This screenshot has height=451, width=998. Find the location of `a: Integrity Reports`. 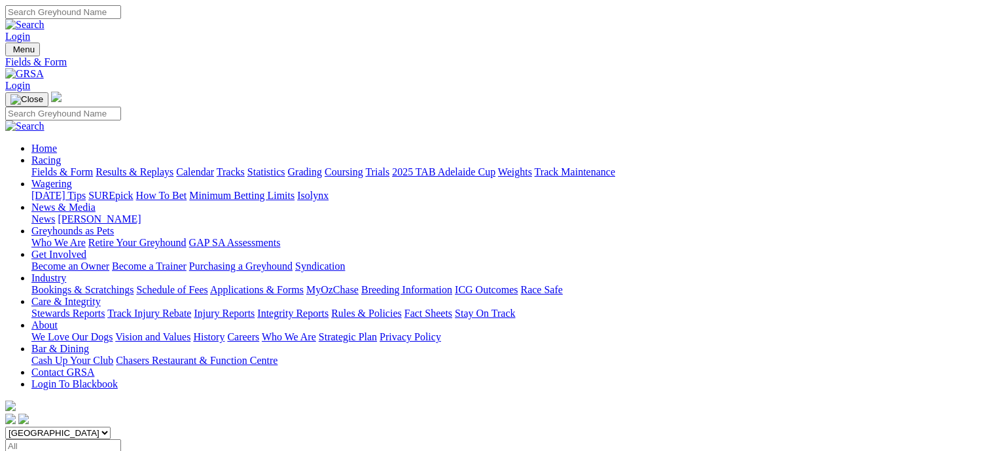

a: Integrity Reports is located at coordinates (292, 313).